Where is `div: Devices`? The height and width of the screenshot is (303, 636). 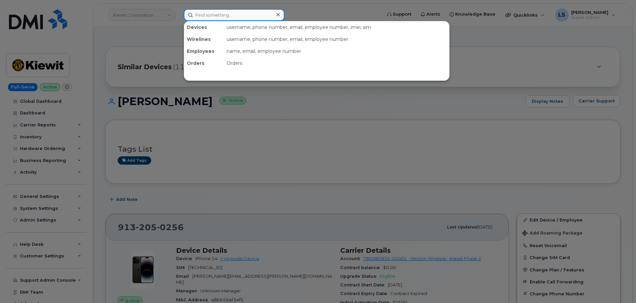 div: Devices is located at coordinates (204, 27).